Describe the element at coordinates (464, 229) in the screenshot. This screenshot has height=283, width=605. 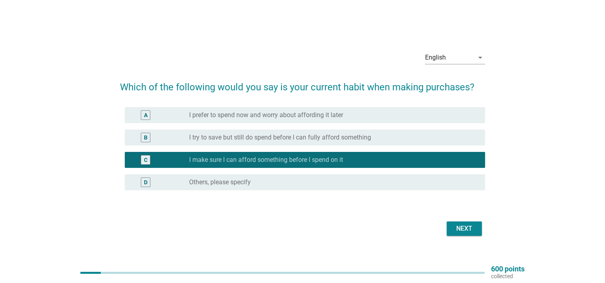
I see `button: Next` at that location.